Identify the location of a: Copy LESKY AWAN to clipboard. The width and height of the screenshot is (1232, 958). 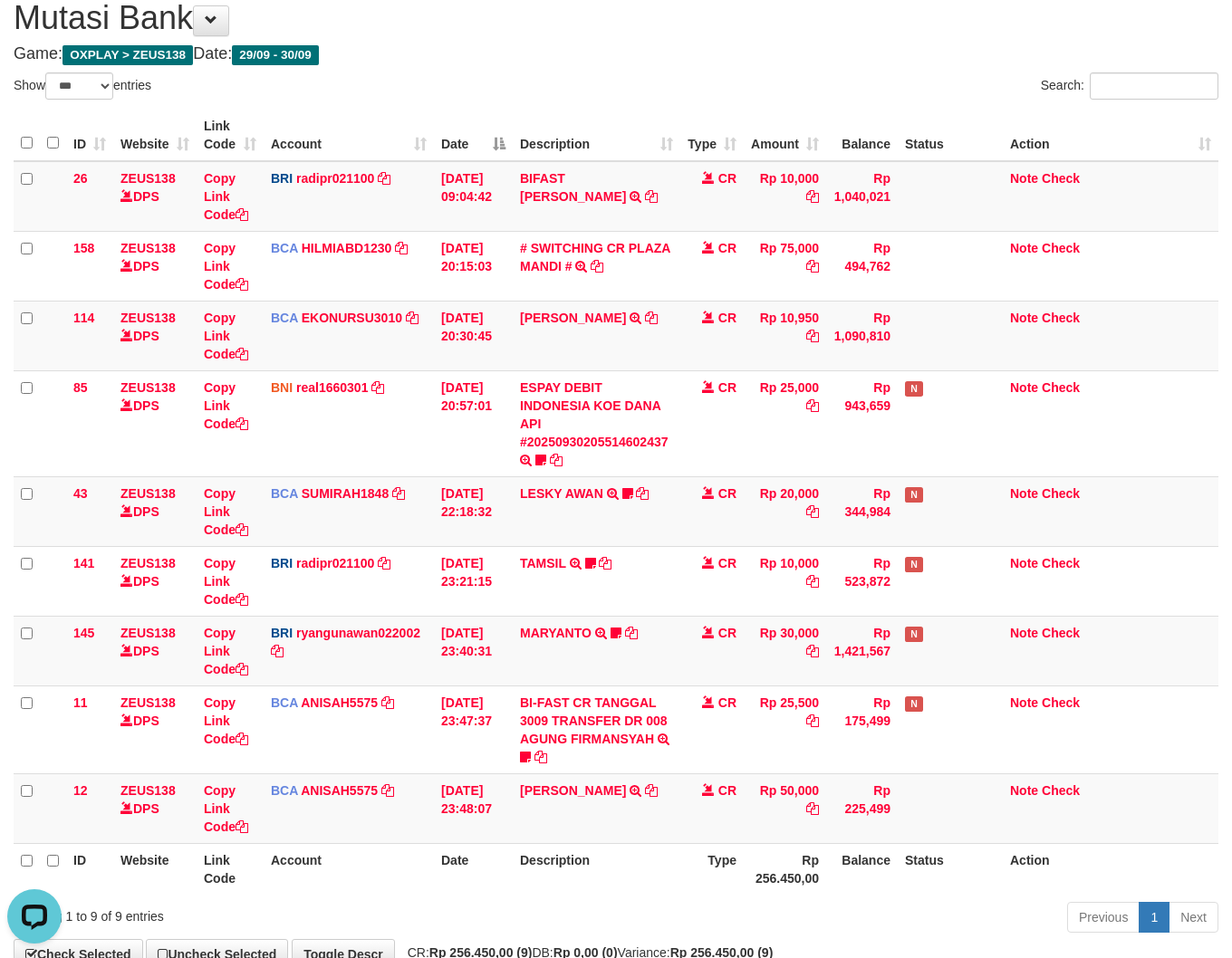
(642, 494).